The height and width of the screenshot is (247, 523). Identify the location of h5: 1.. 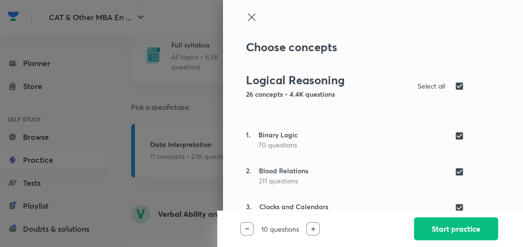
(248, 140).